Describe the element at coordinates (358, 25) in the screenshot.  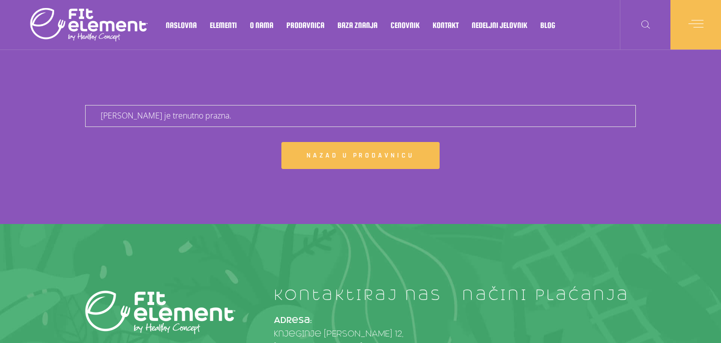
I see `span: Baza znanja` at that location.